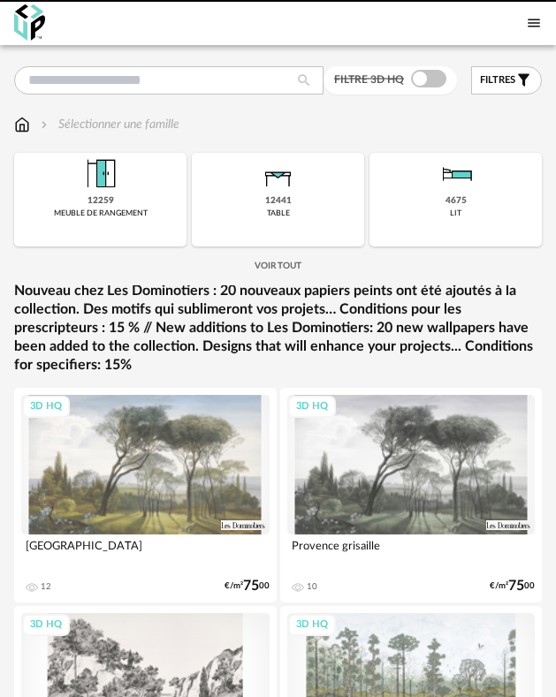  I want to click on img: Table.png, so click(278, 174).